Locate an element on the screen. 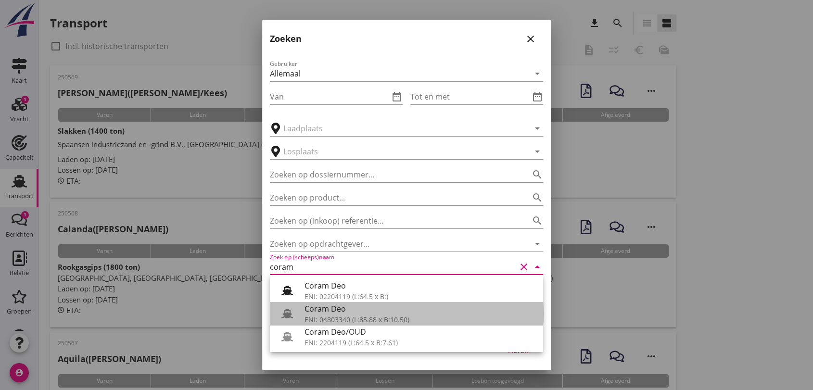 The height and width of the screenshot is (390, 813). input: Zoeken op opdrachtgever... is located at coordinates (393, 244).